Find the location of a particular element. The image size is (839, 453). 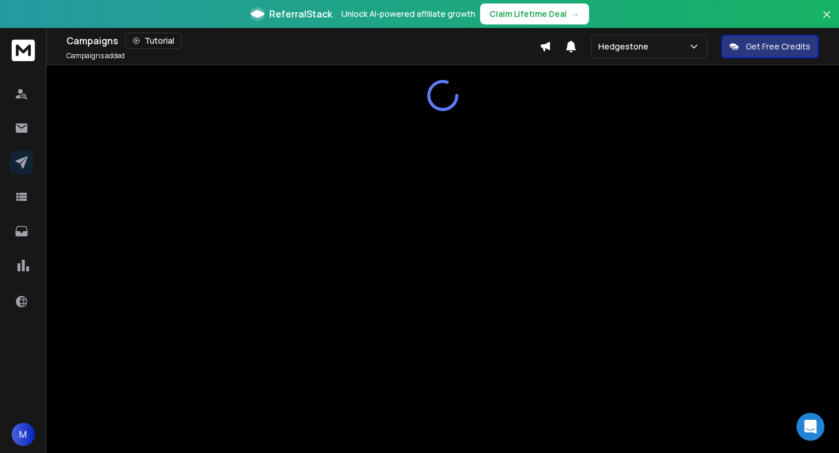

button: Claim Lifetime Deal→ is located at coordinates (534, 14).